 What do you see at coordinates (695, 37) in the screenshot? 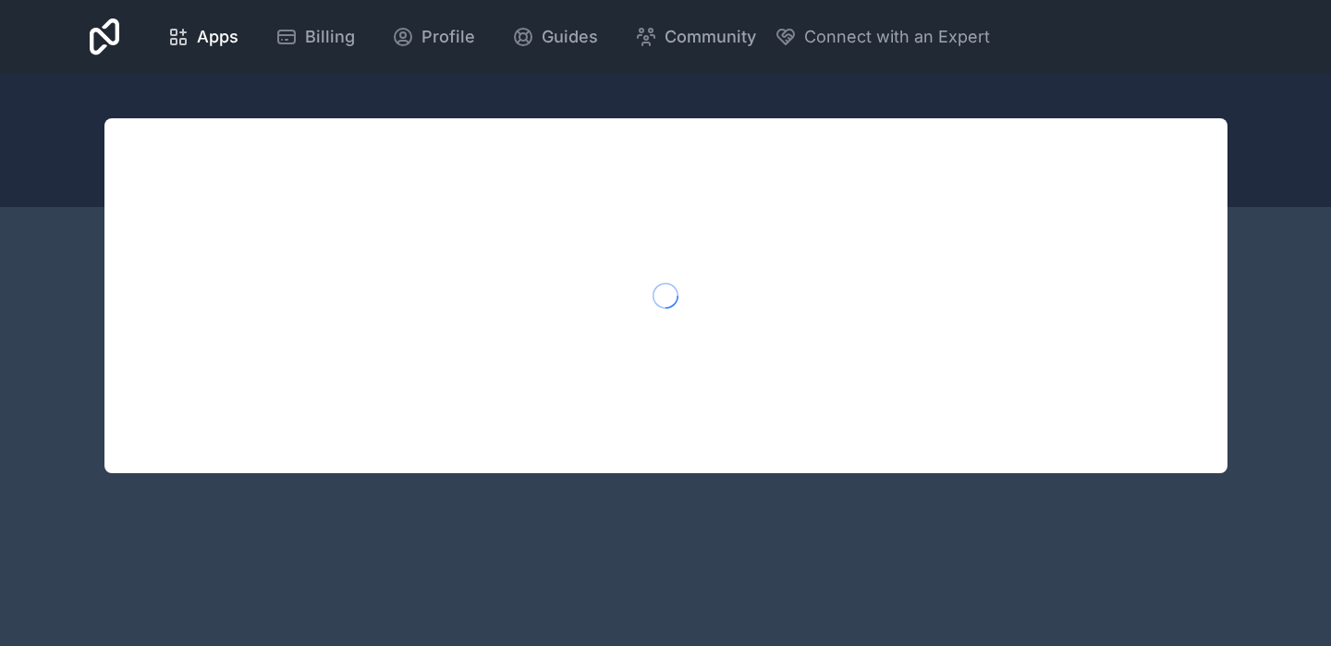
I see `a: Community` at bounding box center [695, 37].